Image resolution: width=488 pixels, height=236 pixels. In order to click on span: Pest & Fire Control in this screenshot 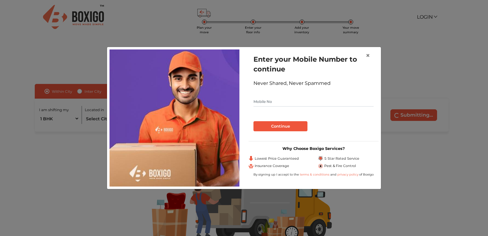, I will do `click(340, 165)`.